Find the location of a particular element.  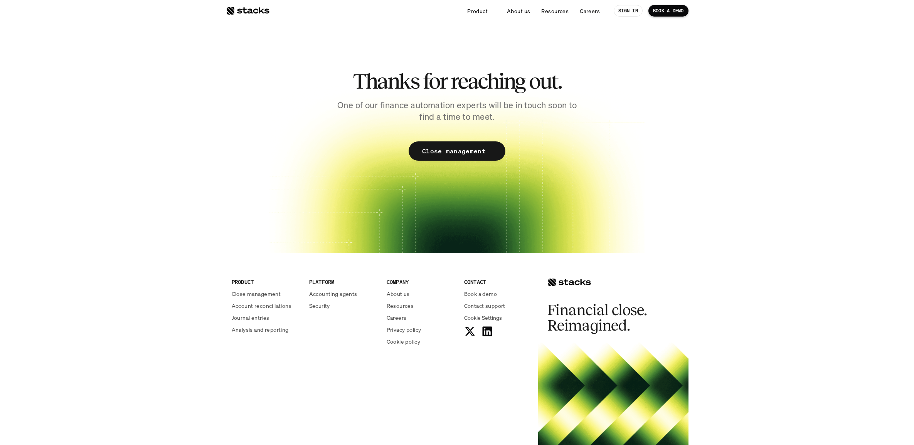

p: Account reconciliations is located at coordinates (262, 306).